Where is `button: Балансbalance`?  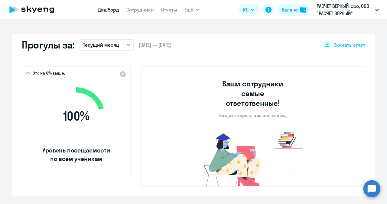
button: Балансbalance is located at coordinates (294, 10).